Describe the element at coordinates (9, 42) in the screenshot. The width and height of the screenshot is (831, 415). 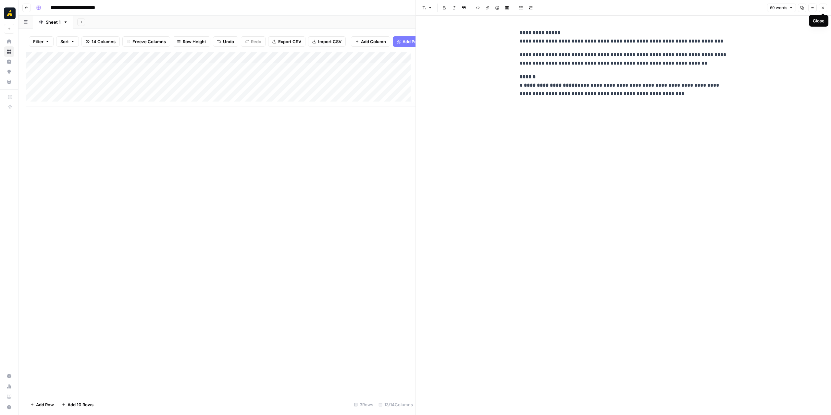
I see `a: Home` at that location.